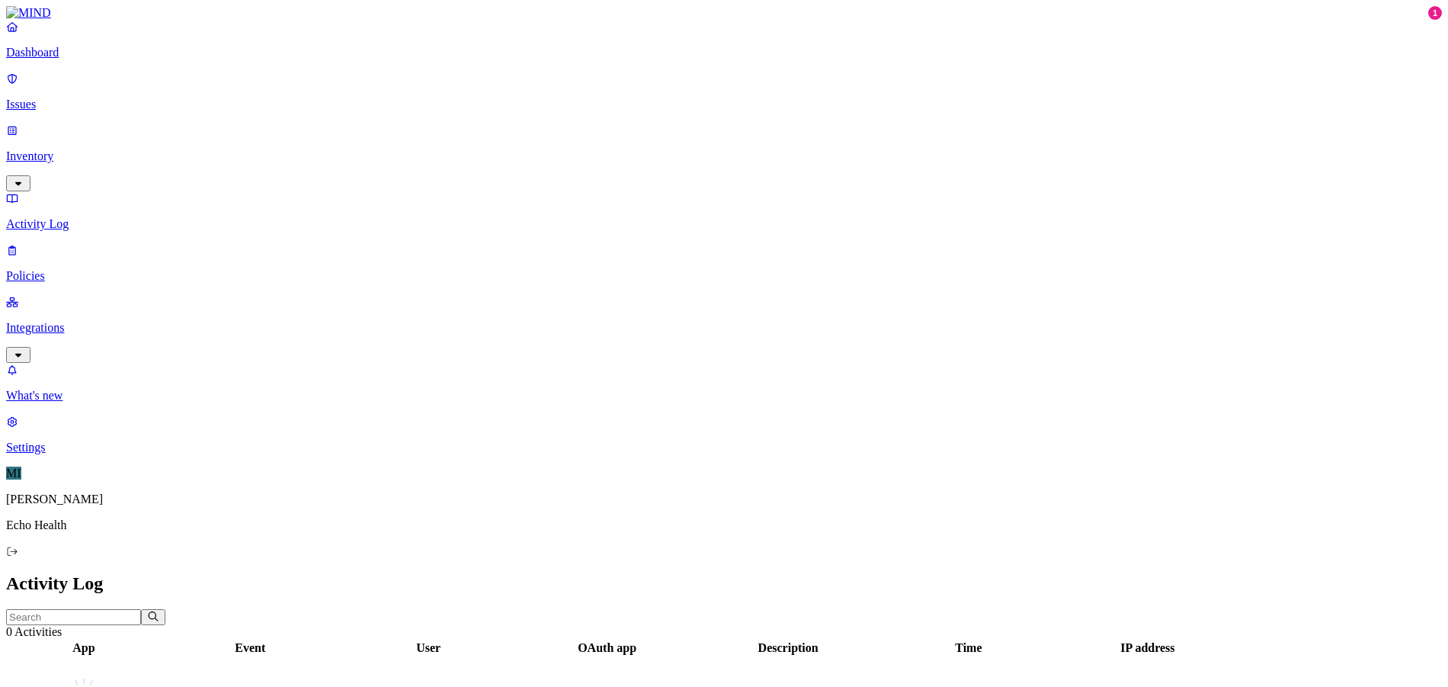 The width and height of the screenshot is (1448, 687). Describe the element at coordinates (724, 263) in the screenshot. I see `a: Policies` at that location.